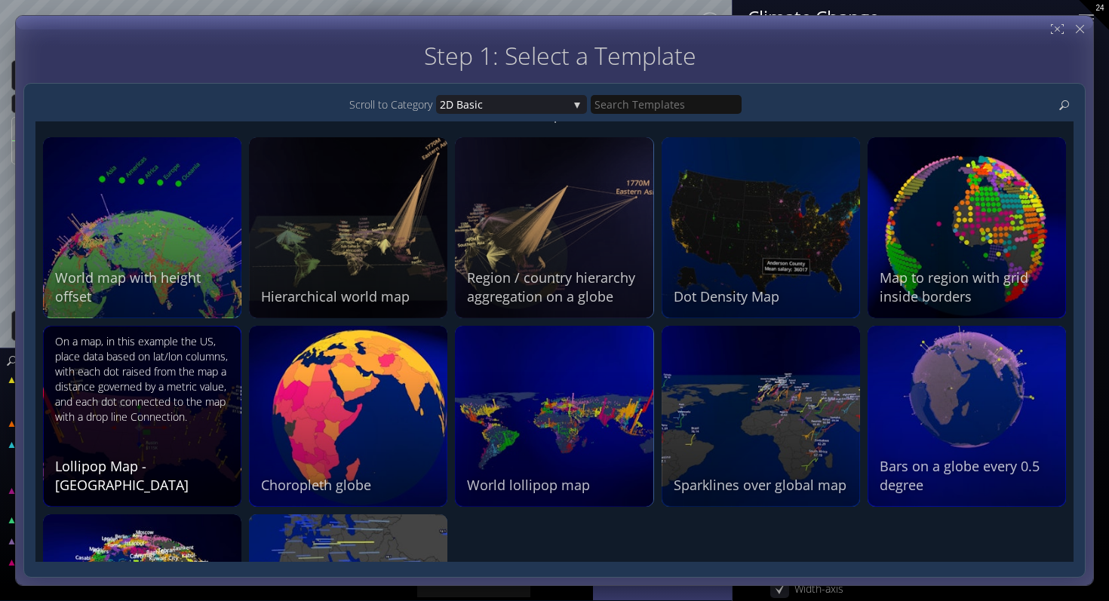 The width and height of the screenshot is (1109, 601). Describe the element at coordinates (144, 379) in the screenshot. I see `div: On a map, in this example the US, place data based on lat/lon columns, with each dot raised from ...` at that location.